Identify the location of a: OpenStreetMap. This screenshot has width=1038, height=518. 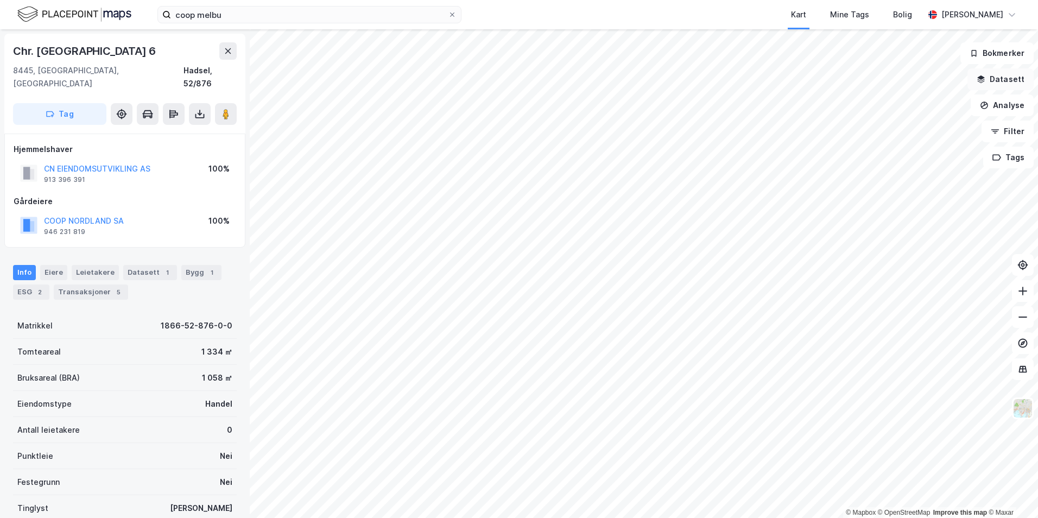
(904, 513).